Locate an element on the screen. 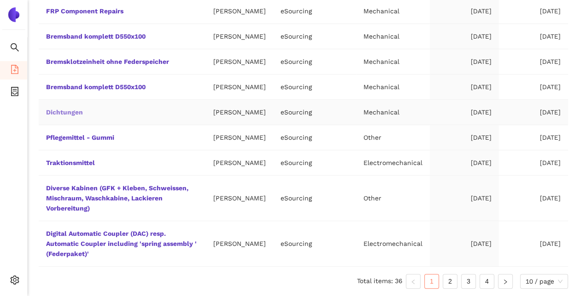 This screenshot has height=296, width=579. li: Next Page is located at coordinates (505, 282).